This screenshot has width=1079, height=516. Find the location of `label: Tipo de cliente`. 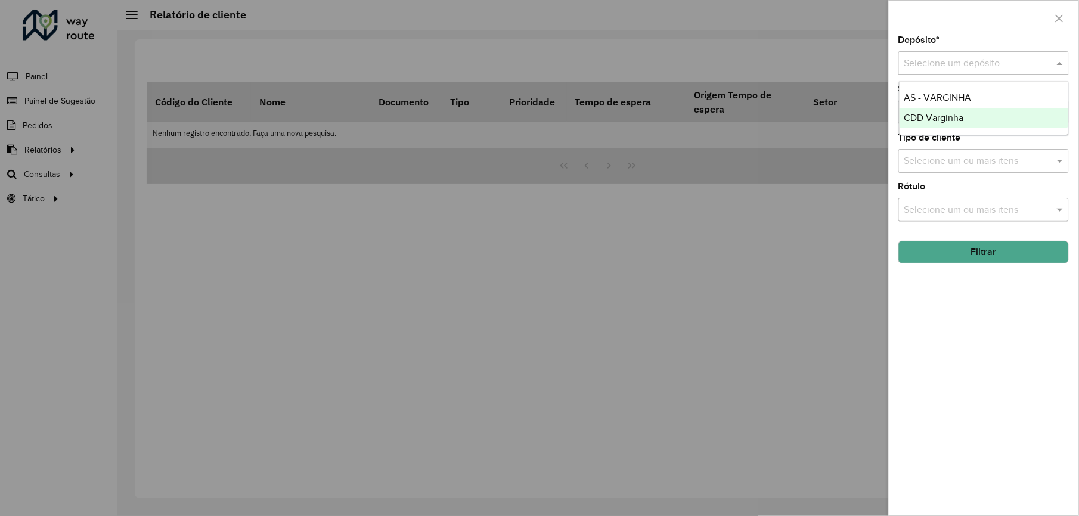

label: Tipo de cliente is located at coordinates (929, 138).